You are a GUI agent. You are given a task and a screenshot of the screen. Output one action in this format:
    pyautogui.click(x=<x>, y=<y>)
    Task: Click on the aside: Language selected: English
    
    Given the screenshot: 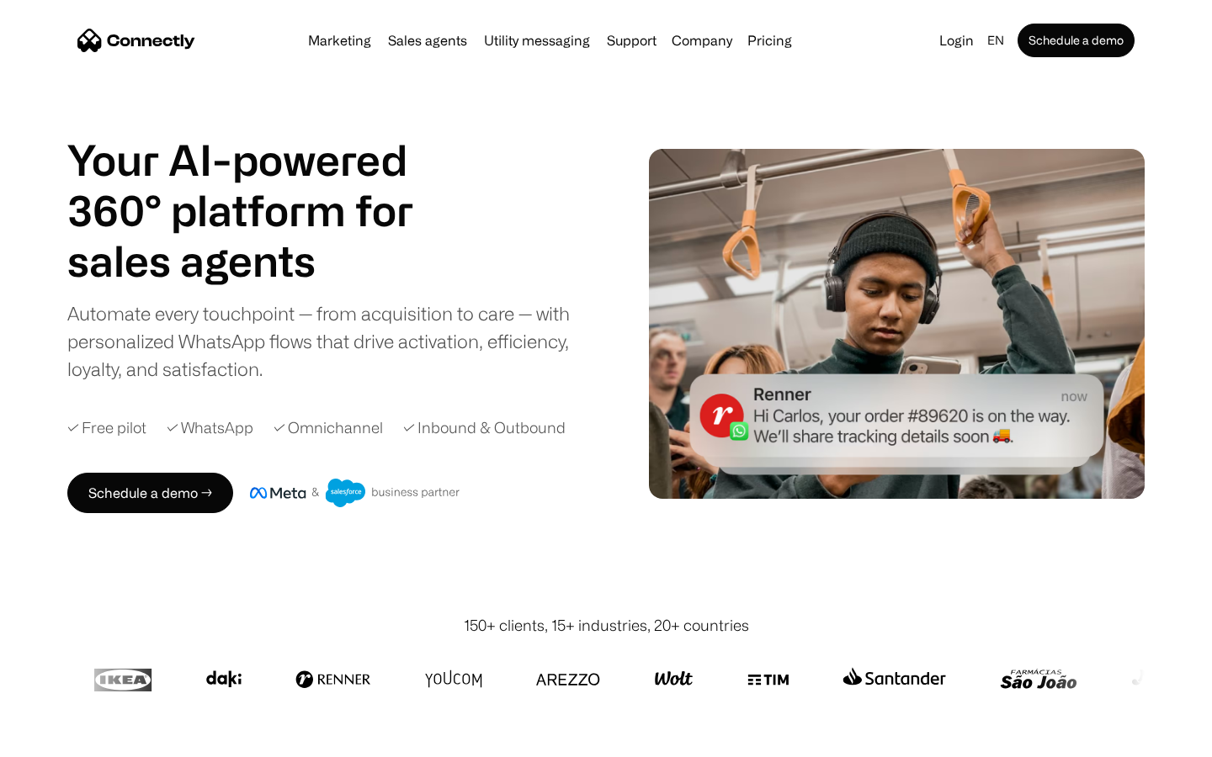 What is the action you would take?
    pyautogui.click(x=59, y=739)
    